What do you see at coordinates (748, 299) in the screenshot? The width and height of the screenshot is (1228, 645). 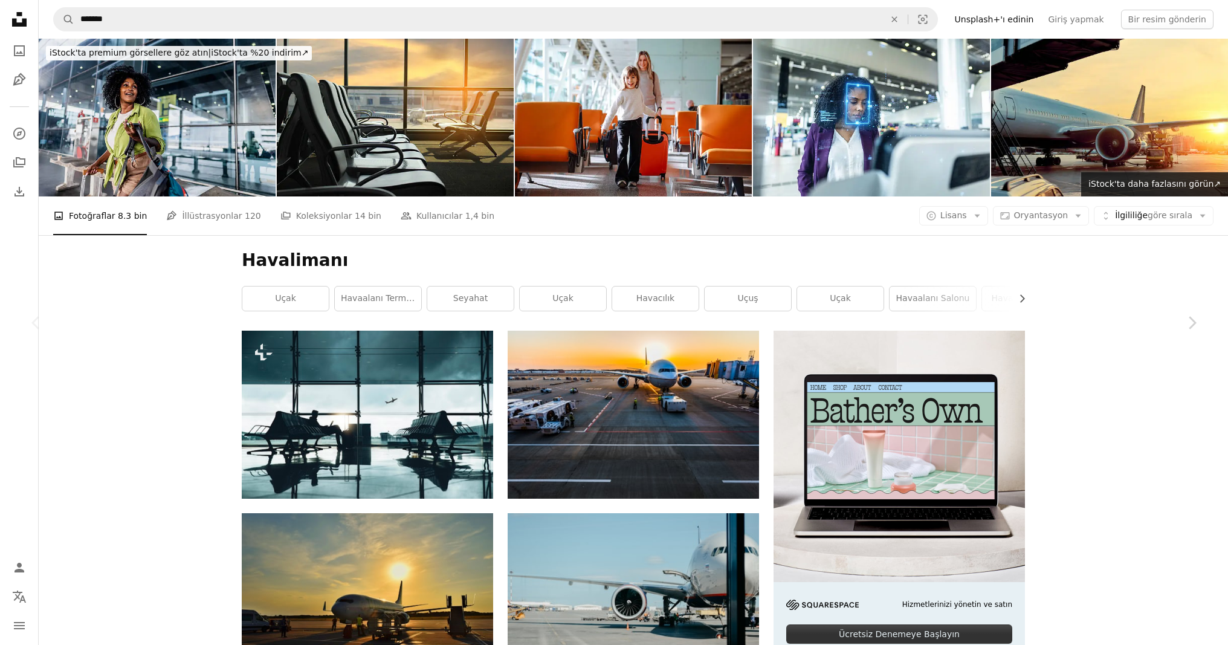 I see `a: uçuş` at bounding box center [748, 299].